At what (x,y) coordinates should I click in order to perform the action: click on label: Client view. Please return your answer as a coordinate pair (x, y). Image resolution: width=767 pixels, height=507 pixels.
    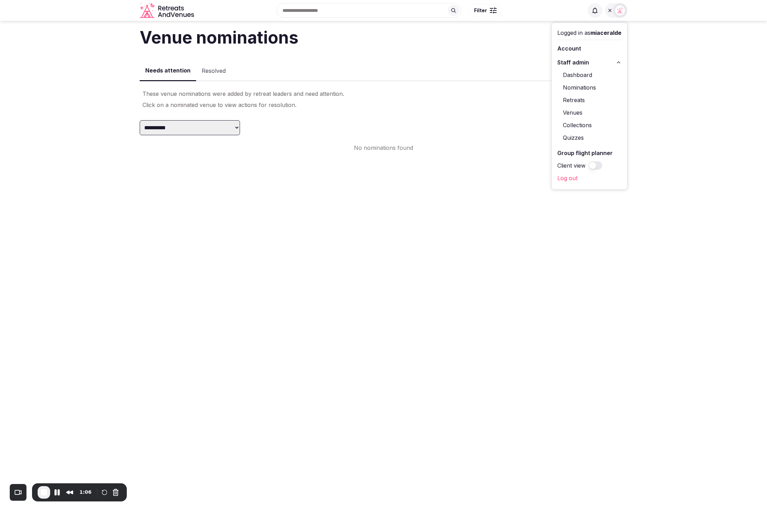
    Looking at the image, I should click on (571, 165).